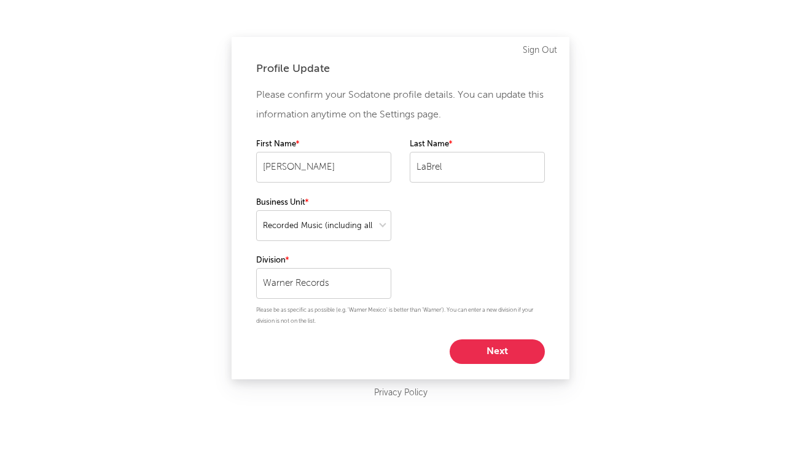  I want to click on input: Your last name, so click(477, 167).